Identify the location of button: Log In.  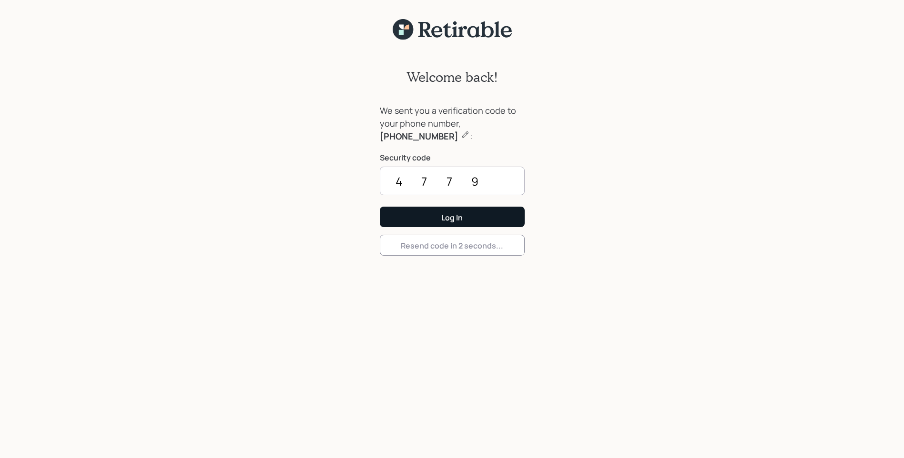
(452, 217).